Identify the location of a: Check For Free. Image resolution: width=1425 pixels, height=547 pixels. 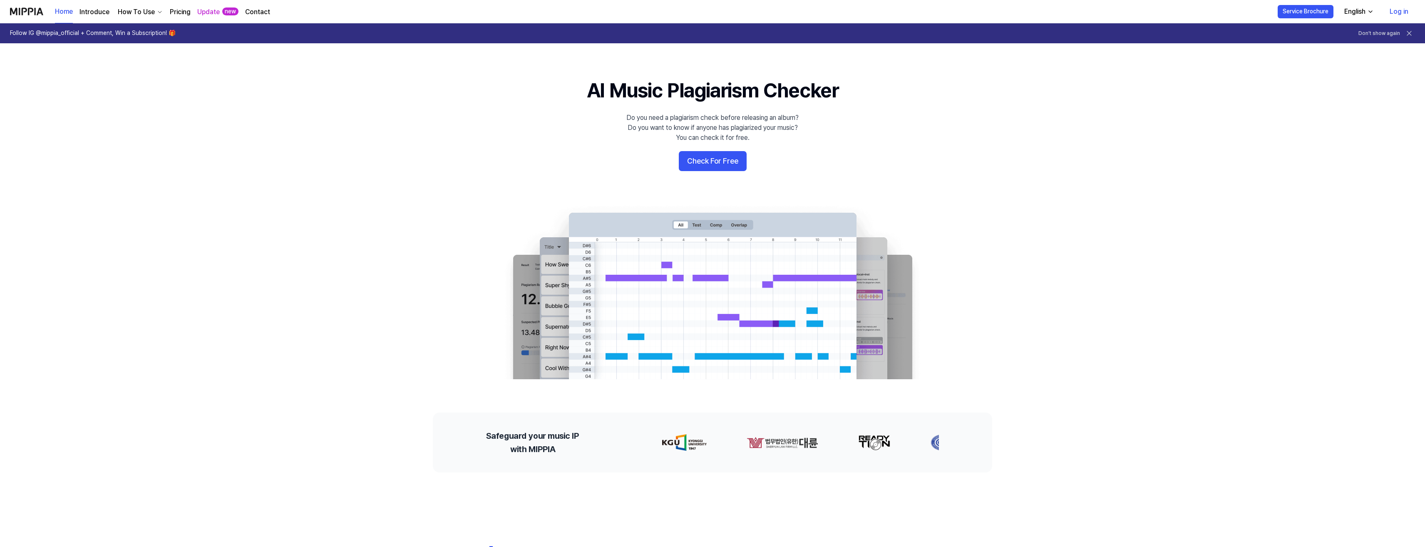
(713, 161).